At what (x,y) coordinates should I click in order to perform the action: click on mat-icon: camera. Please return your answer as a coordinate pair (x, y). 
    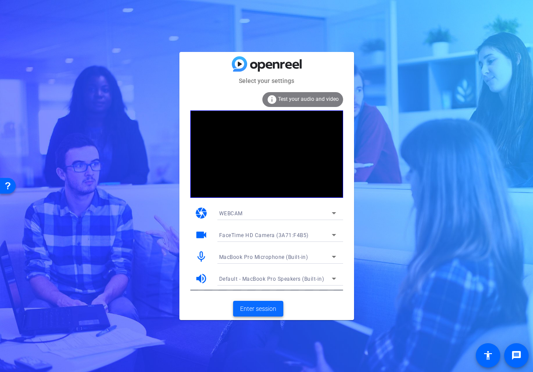
    Looking at the image, I should click on (201, 213).